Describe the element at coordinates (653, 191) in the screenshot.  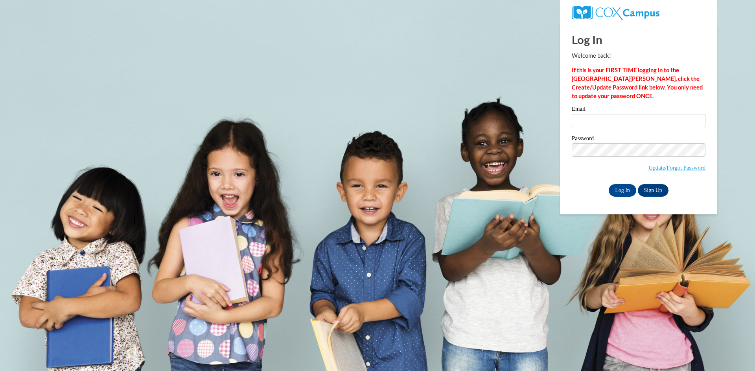
I see `a: Sign Up` at that location.